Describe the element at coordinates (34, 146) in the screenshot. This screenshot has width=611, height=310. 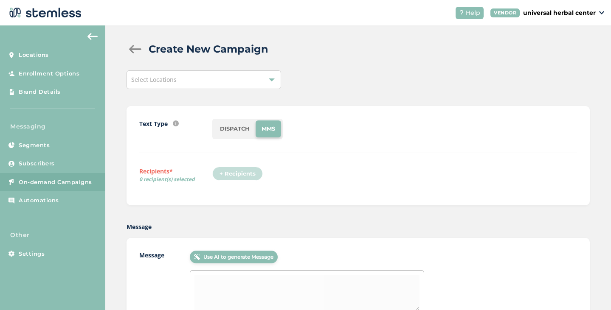
I see `span: Segments` at that location.